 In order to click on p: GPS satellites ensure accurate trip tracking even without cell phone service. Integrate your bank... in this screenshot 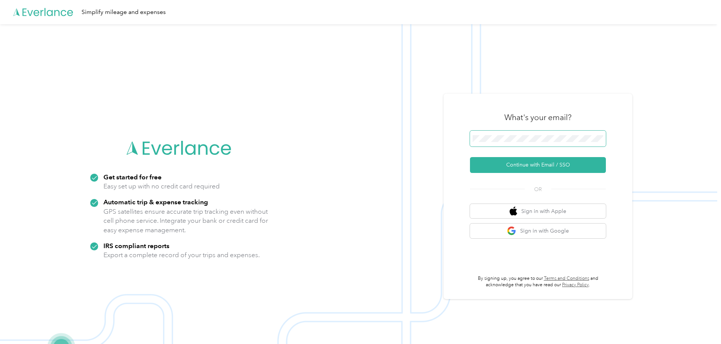, I will do `click(186, 221)`.